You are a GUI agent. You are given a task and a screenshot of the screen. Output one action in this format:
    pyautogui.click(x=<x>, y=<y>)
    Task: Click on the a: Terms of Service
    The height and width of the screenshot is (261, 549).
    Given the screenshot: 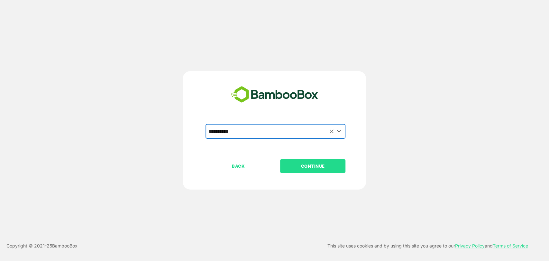 What is the action you would take?
    pyautogui.click(x=510, y=245)
    